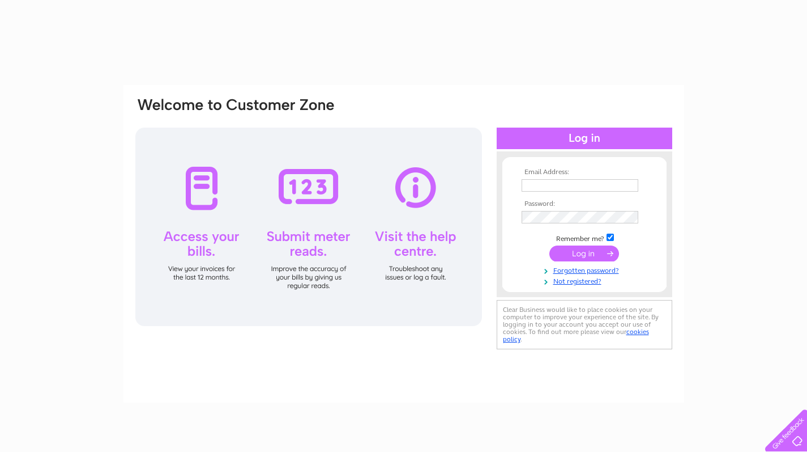 The width and height of the screenshot is (807, 452). What do you see at coordinates (584, 253) in the screenshot?
I see `input: Submit` at bounding box center [584, 253].